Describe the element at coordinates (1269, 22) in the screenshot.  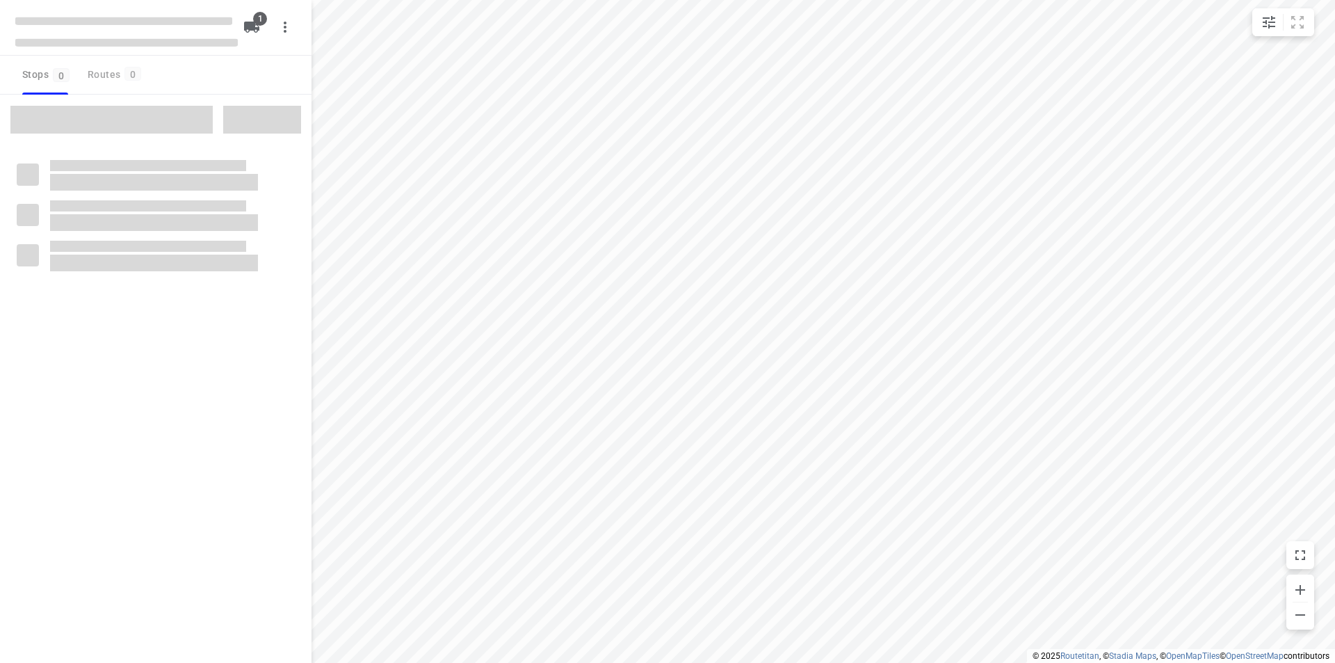
I see `button: Map settings` at that location.